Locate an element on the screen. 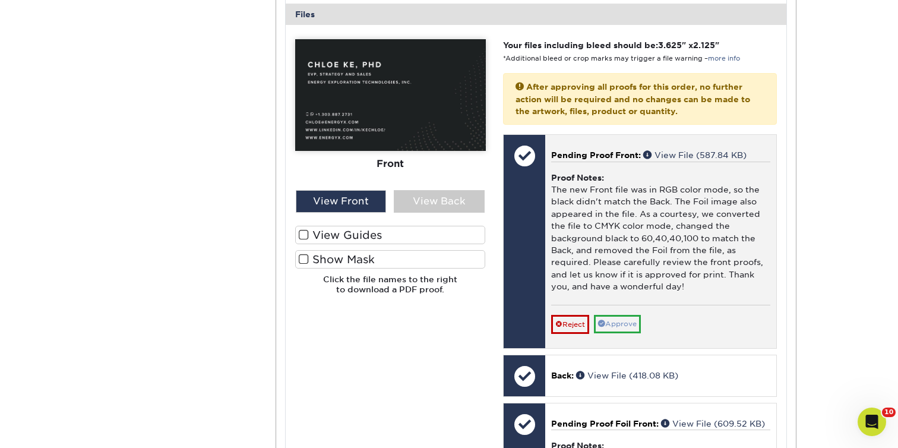 This screenshot has height=448, width=898. a: View File (609.52 KB) is located at coordinates (712, 423).